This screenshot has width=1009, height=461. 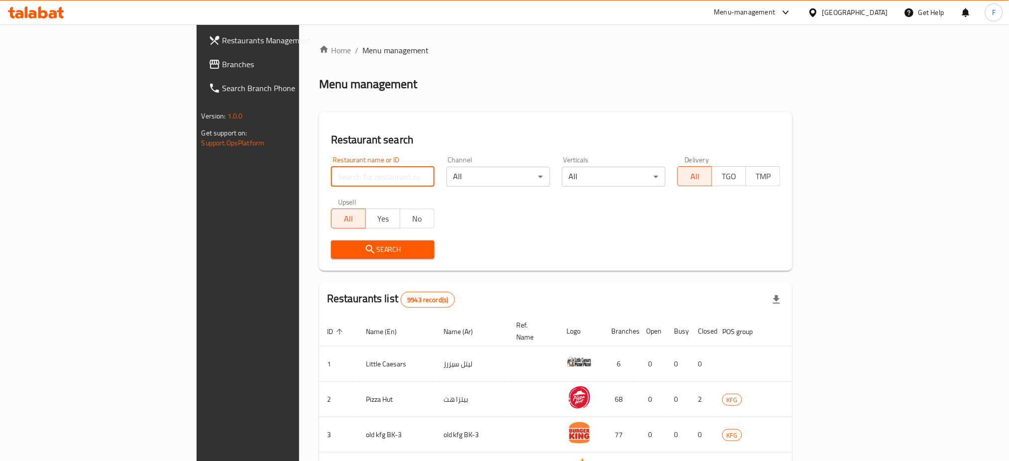 What do you see at coordinates (678, 331) in the screenshot?
I see `th: Busy` at bounding box center [678, 331].